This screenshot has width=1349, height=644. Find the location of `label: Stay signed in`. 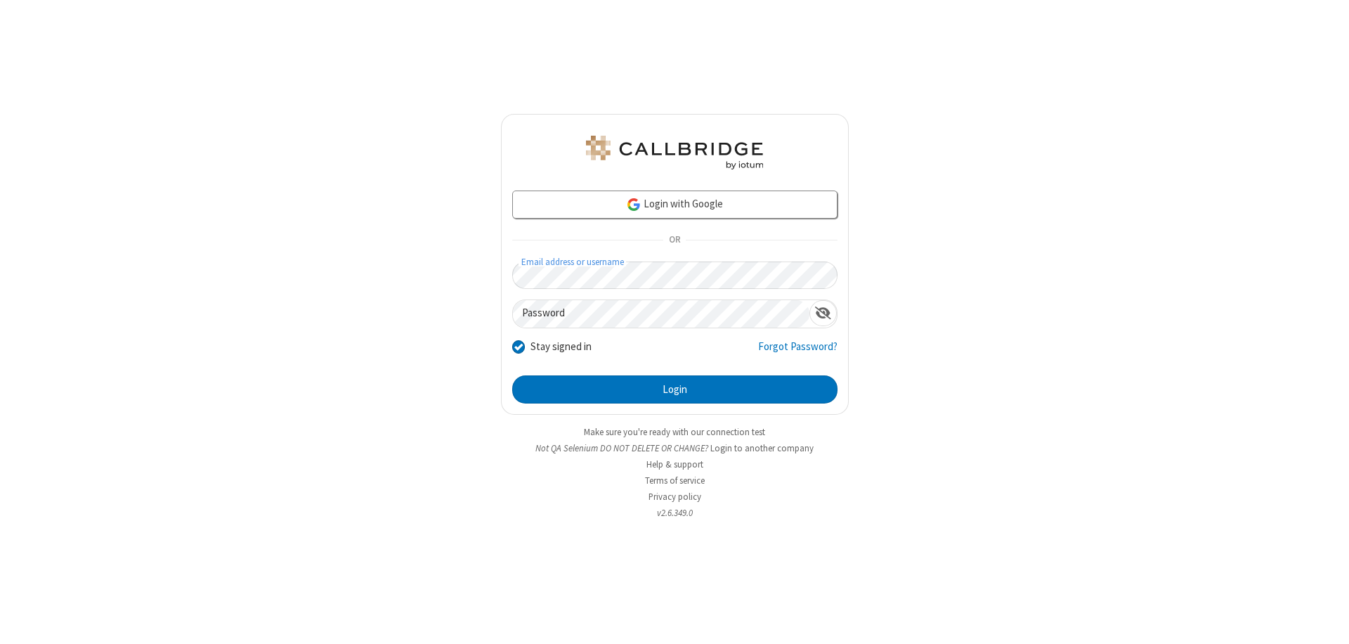

label: Stay signed in is located at coordinates (561, 346).